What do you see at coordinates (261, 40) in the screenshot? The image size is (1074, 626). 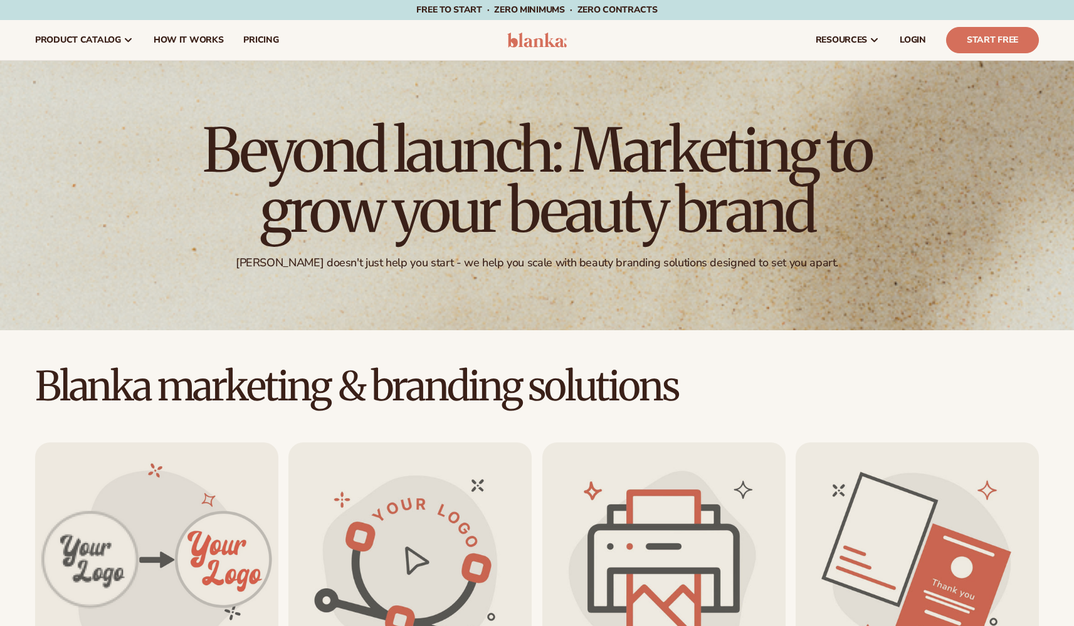 I see `a: pricing` at bounding box center [261, 40].